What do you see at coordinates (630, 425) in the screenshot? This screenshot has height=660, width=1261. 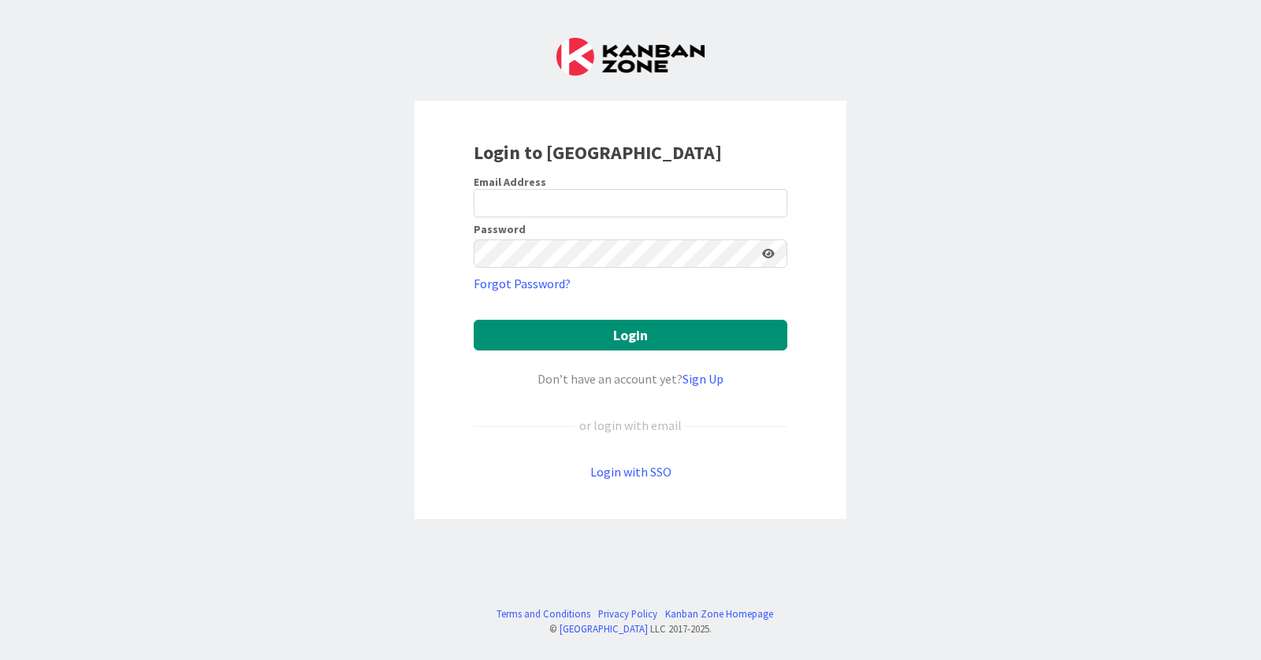 I see `div: or login with email` at bounding box center [630, 425].